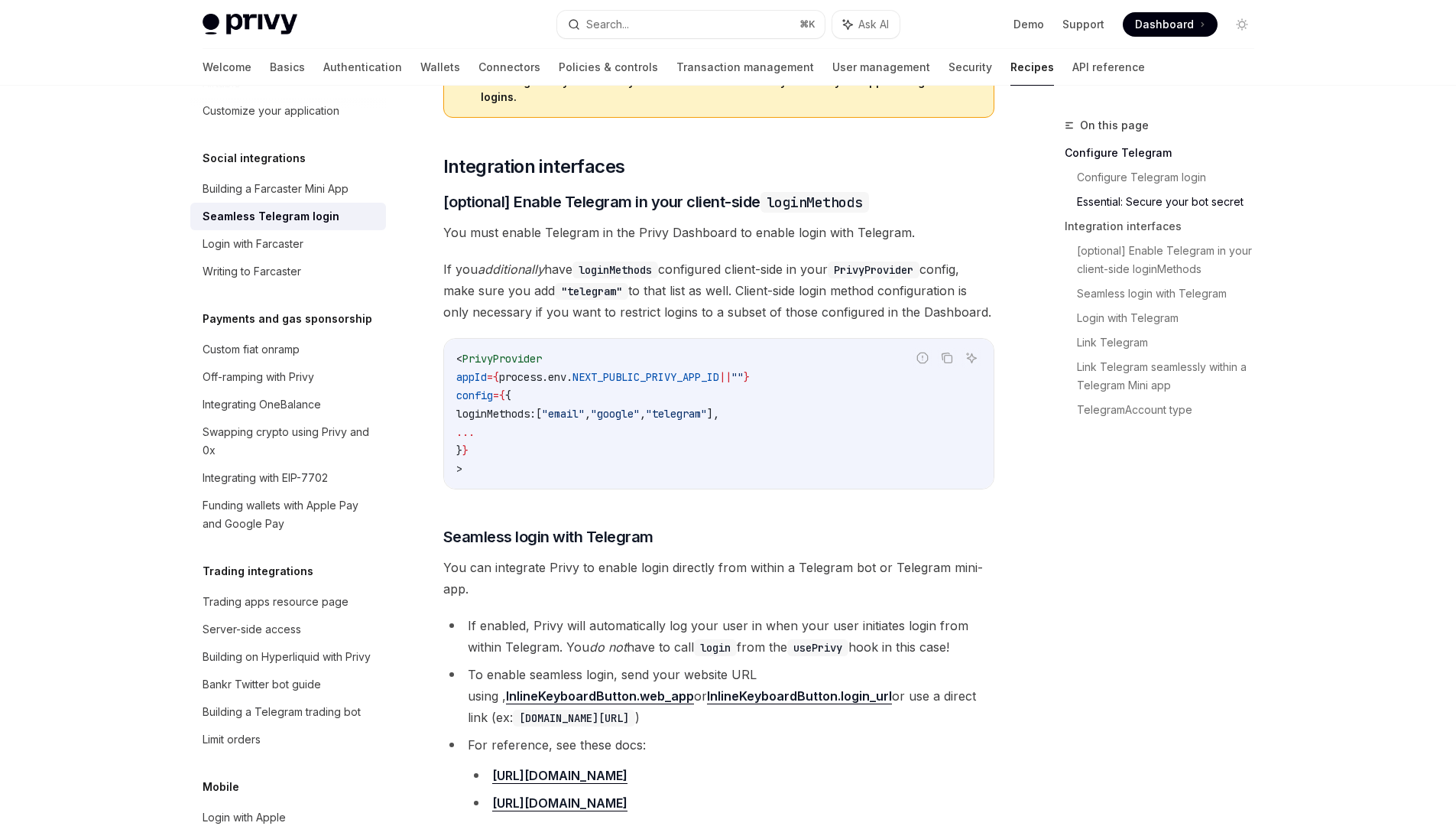 This screenshot has height=826, width=1456. I want to click on h5: Trading integrations, so click(258, 571).